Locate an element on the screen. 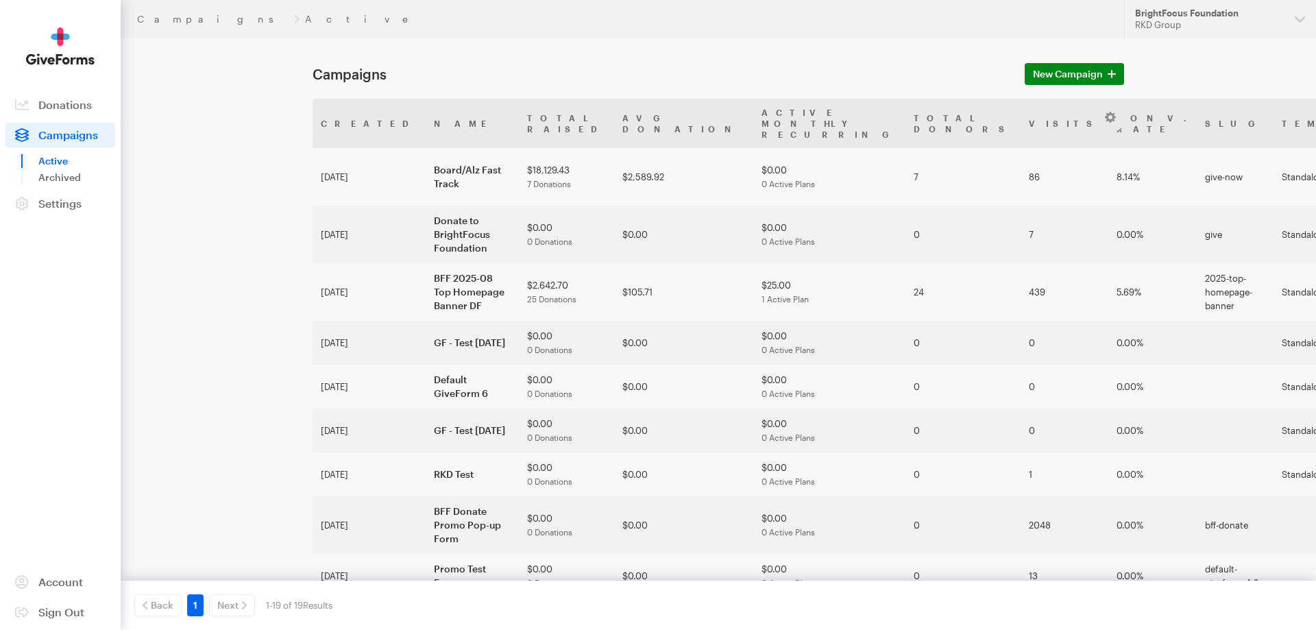  td: BFF 2025-08 Top Homepage Banner DF is located at coordinates (472, 292).